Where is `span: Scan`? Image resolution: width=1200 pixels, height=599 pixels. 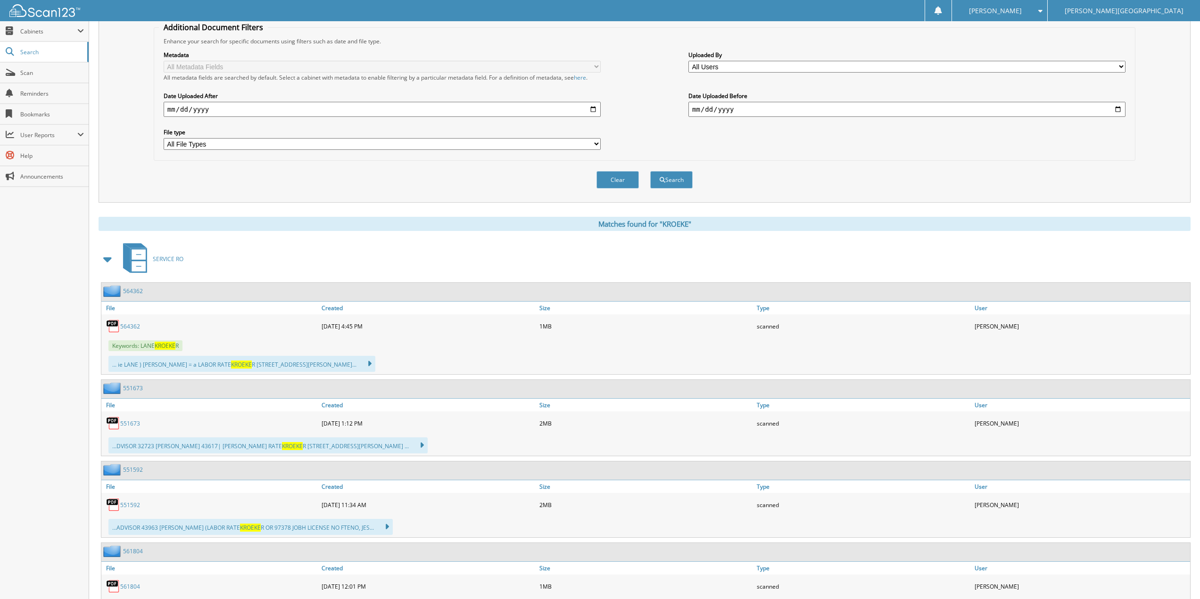
span: Scan is located at coordinates (52, 73).